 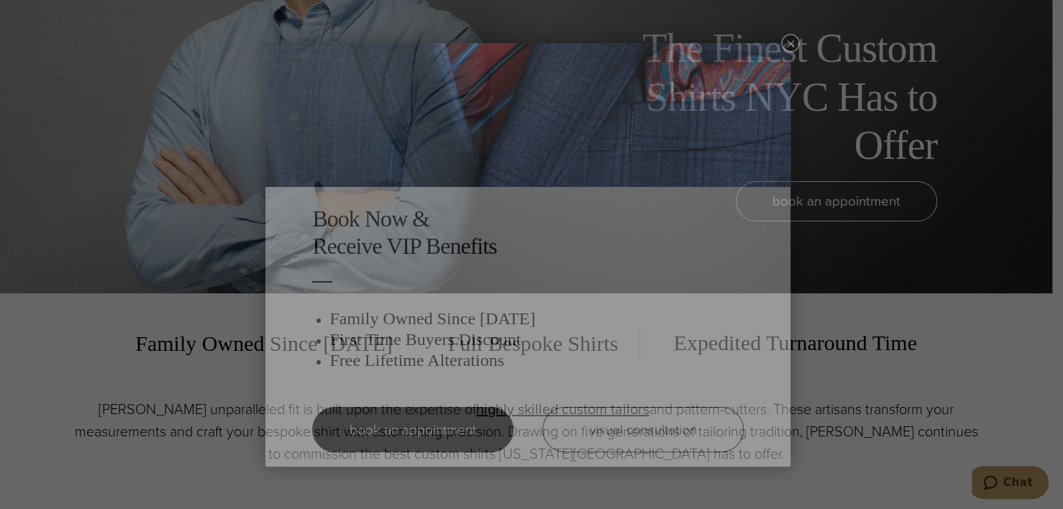 I want to click on h3: Free Lifetime Alterations, so click(x=537, y=360).